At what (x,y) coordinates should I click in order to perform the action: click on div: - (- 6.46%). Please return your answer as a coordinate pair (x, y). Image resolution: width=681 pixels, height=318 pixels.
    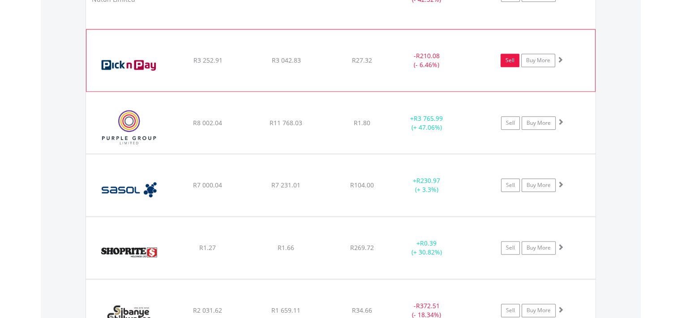
    Looking at the image, I should click on (426, 60).